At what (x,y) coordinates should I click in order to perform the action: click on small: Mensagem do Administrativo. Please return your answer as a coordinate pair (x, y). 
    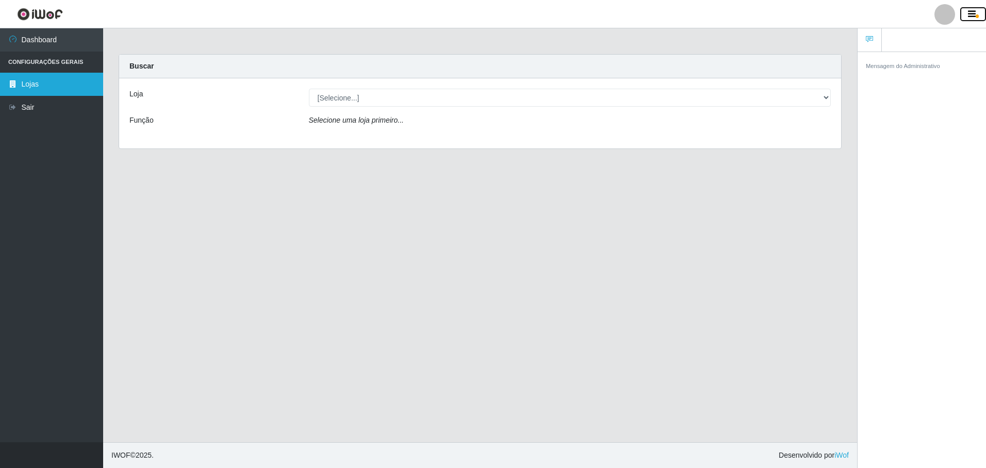
    Looking at the image, I should click on (903, 66).